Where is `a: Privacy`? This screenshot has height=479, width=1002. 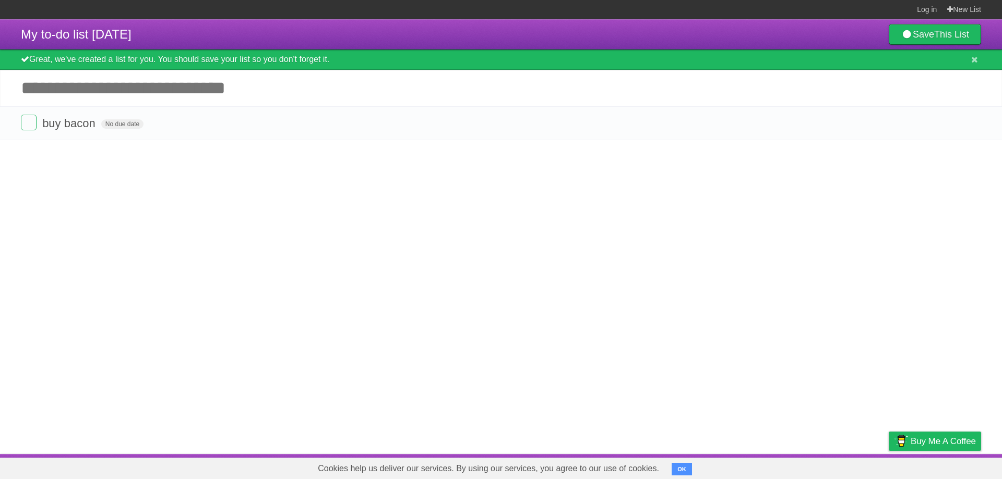 a: Privacy is located at coordinates (888, 467).